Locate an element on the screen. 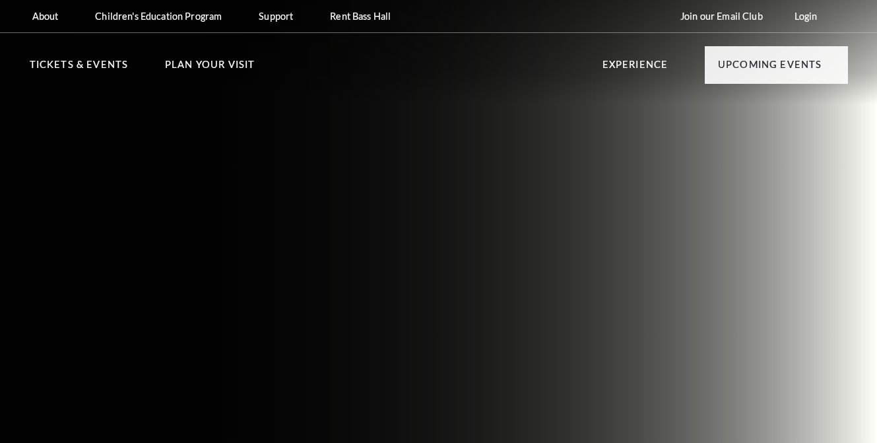 This screenshot has width=877, height=443. p: Experience is located at coordinates (635, 69).